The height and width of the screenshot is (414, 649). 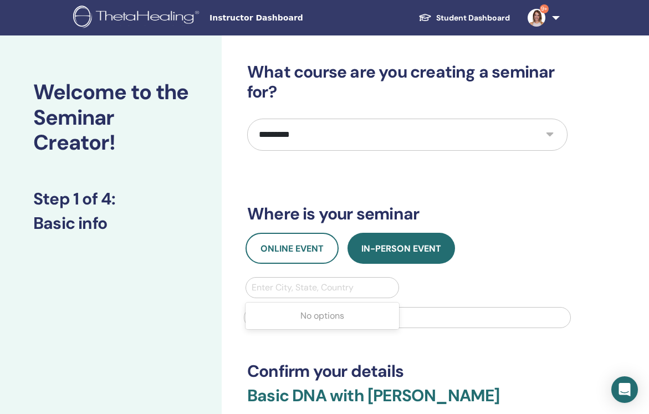 What do you see at coordinates (322, 316) in the screenshot?
I see `div: No options` at bounding box center [322, 316].